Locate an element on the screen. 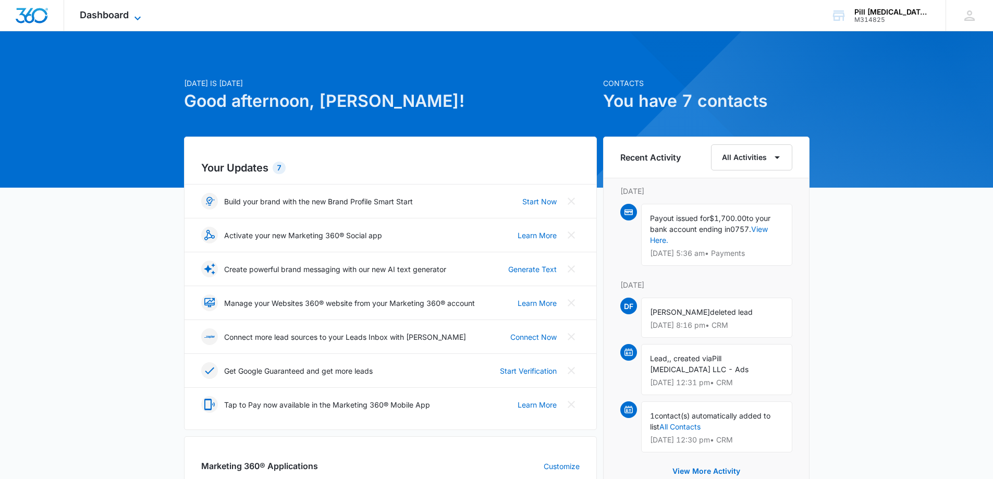  p: Manage your Websites 360® website from your Marketing 360® account is located at coordinates (349, 303).